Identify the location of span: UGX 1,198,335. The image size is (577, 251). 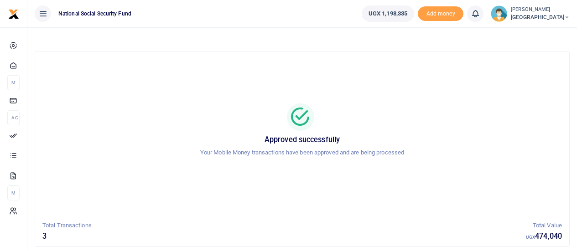
(388, 14).